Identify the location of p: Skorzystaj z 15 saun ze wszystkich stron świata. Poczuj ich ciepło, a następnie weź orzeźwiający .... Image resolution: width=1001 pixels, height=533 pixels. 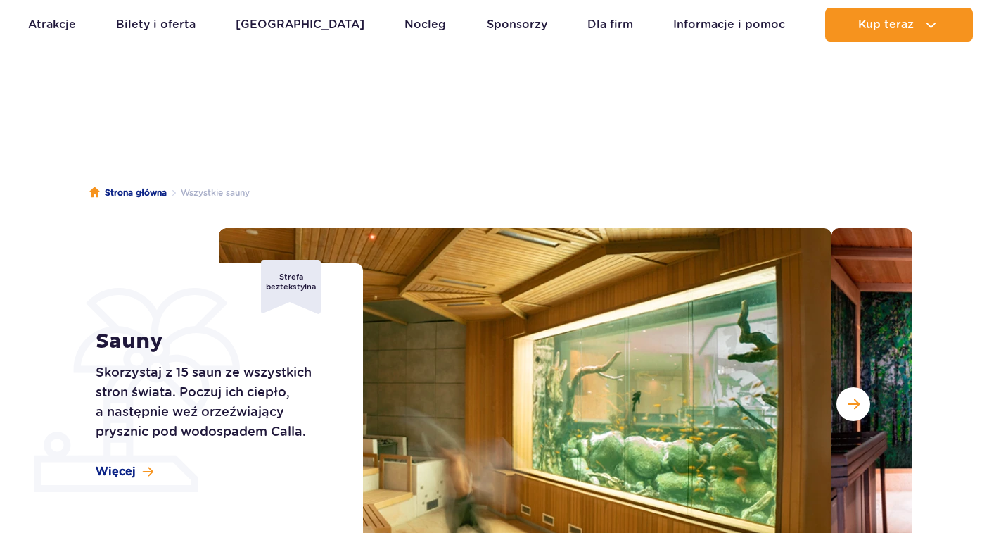
(213, 402).